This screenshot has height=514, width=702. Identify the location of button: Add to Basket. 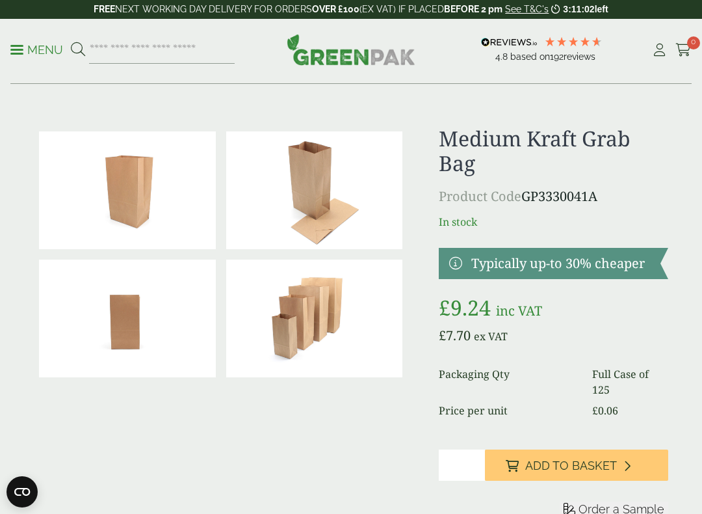
(577, 465).